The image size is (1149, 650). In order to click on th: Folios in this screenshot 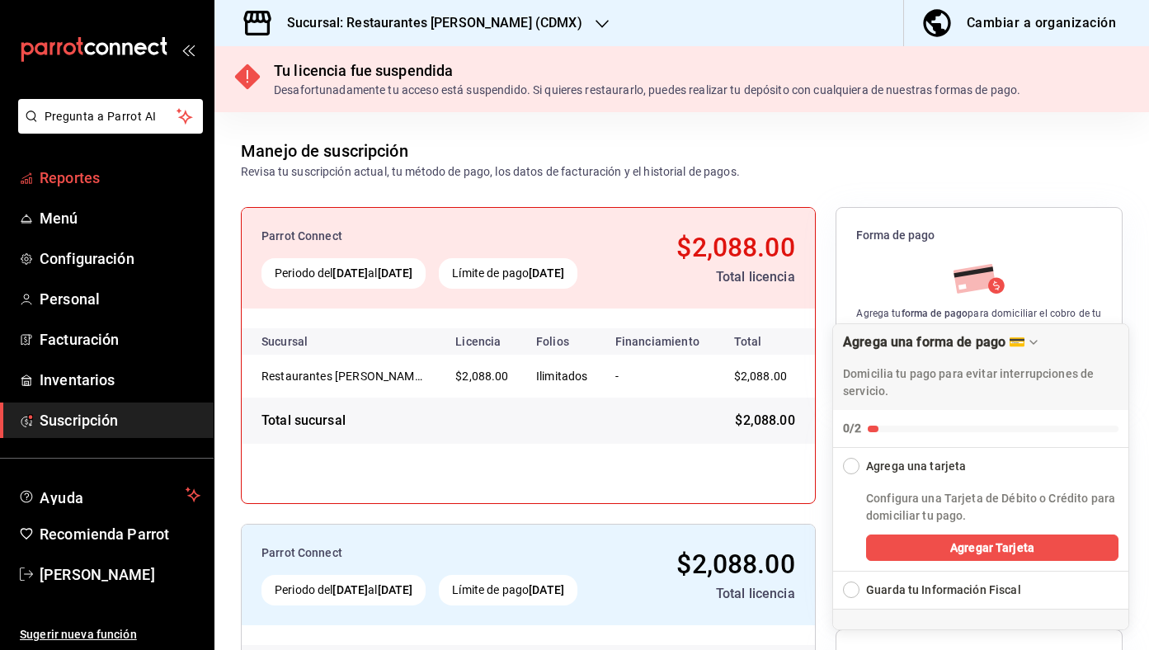, I will do `click(562, 341)`.